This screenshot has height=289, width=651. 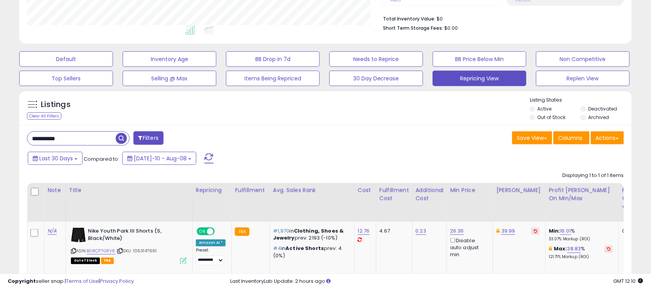 What do you see at coordinates (470, 190) in the screenshot?
I see `div: Min Price` at bounding box center [470, 190].